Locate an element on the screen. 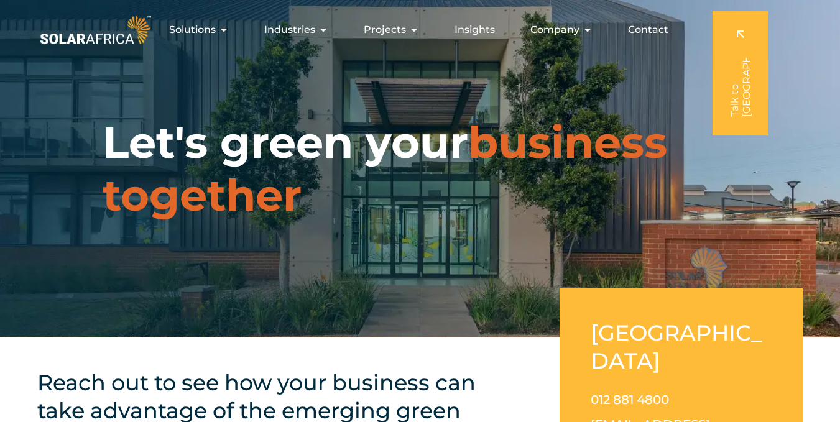 The width and height of the screenshot is (840, 422). nav: Menu is located at coordinates (416, 30).